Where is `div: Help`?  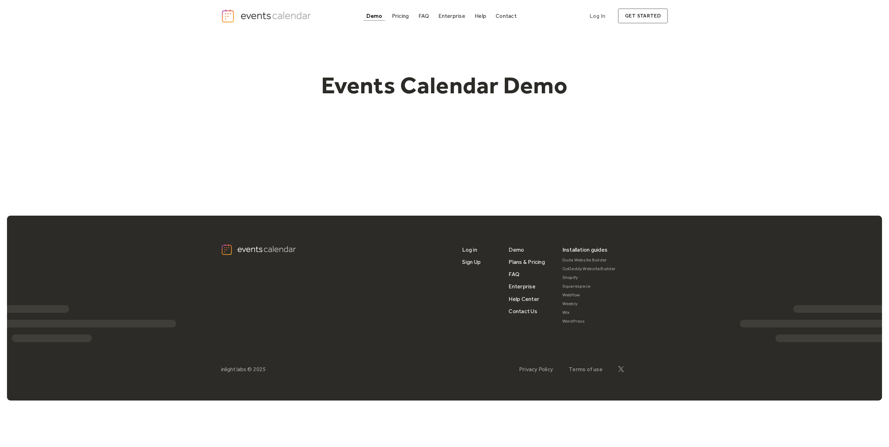
div: Help is located at coordinates (480, 16).